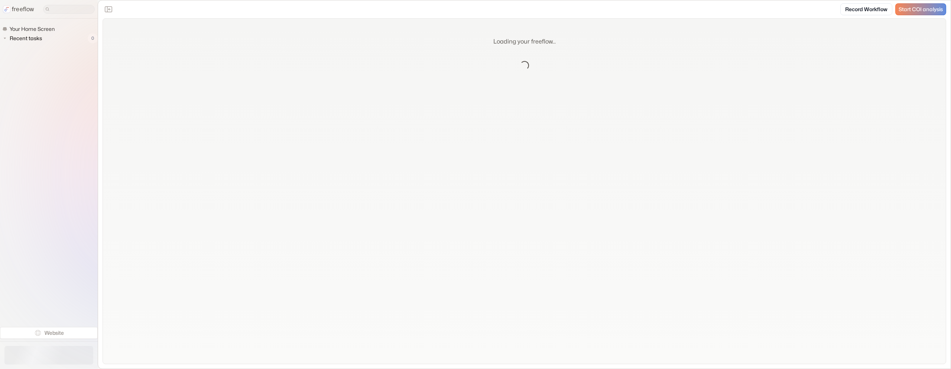  I want to click on p: Loading your freeflow..., so click(525, 42).